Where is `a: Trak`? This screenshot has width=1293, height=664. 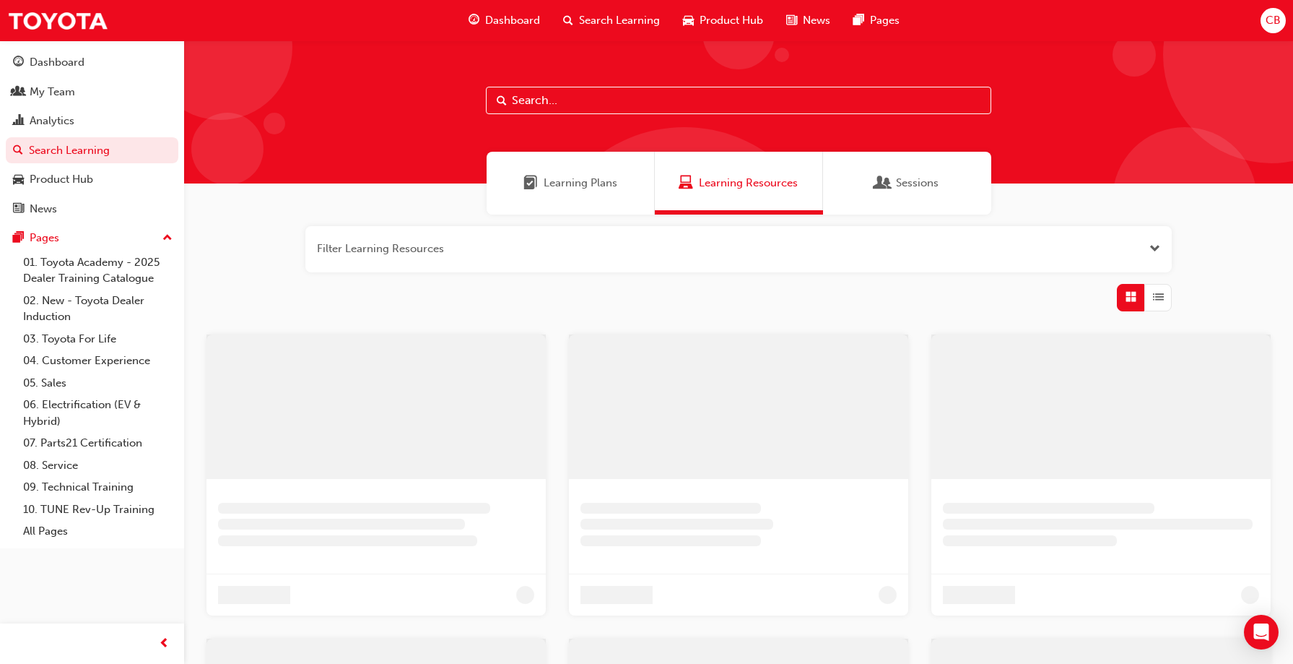
a: Trak is located at coordinates (58, 20).